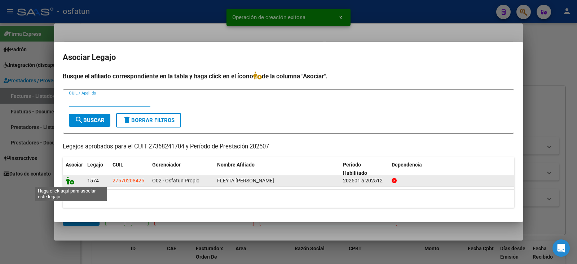 Image resolution: width=577 pixels, height=264 pixels. What do you see at coordinates (289, 146) in the screenshot?
I see `p: Legajos aprobados para el CUIT 27368241704 y Período de Prestación 202507` at bounding box center [289, 146].